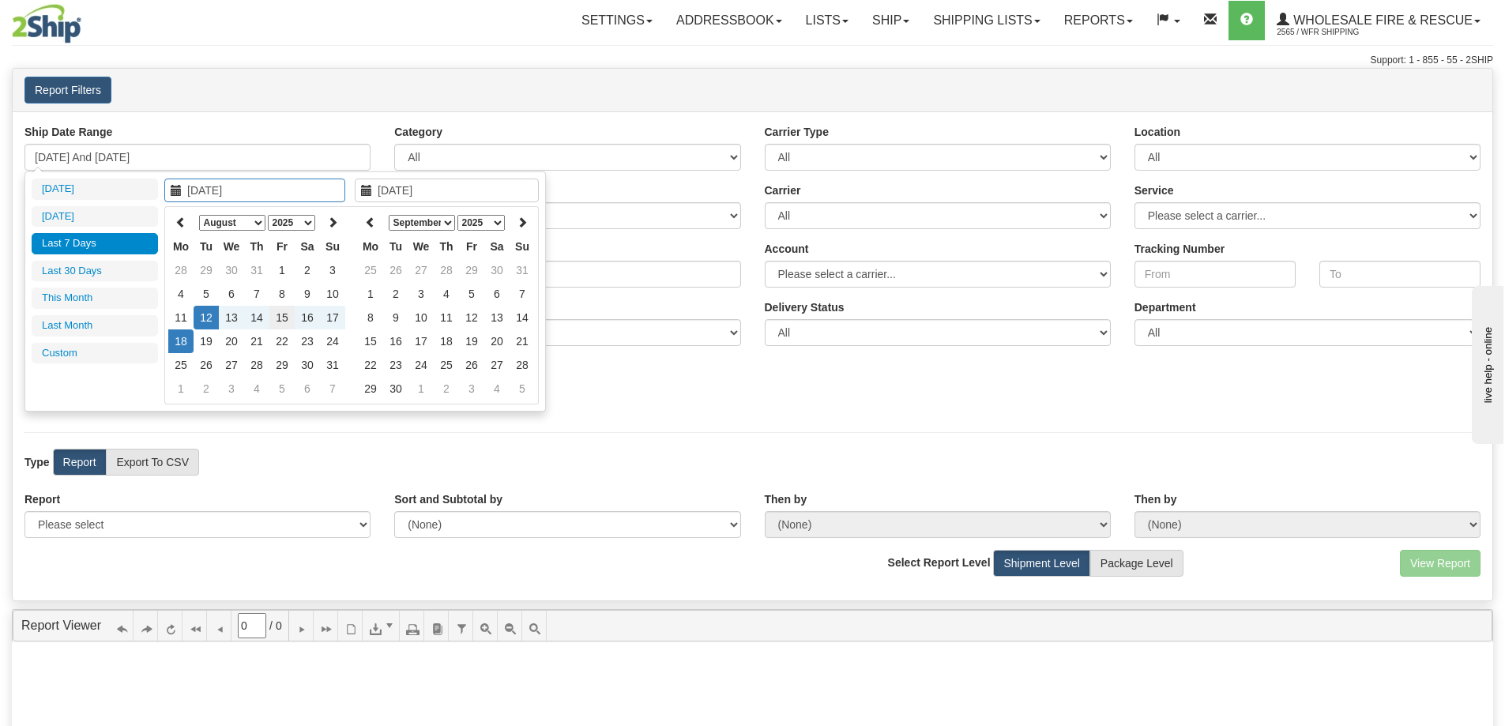 The width and height of the screenshot is (1505, 726). Describe the element at coordinates (729, 21) in the screenshot. I see `a: Addressbook` at that location.